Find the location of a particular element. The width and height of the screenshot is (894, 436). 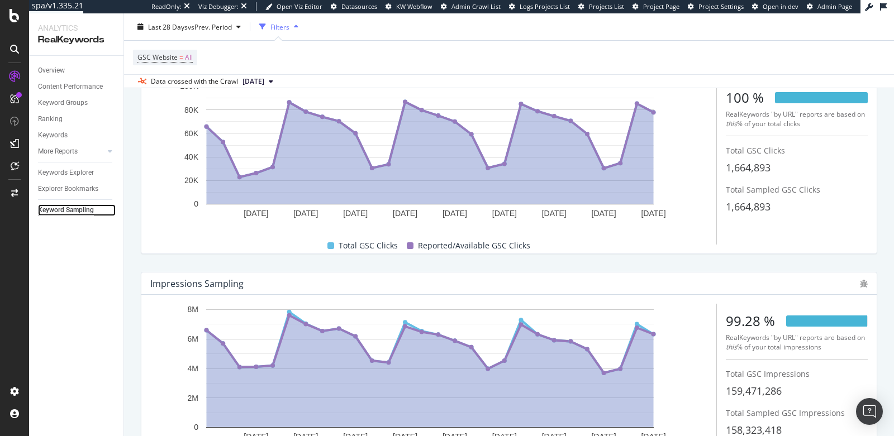

a: Ranking is located at coordinates (77, 119).